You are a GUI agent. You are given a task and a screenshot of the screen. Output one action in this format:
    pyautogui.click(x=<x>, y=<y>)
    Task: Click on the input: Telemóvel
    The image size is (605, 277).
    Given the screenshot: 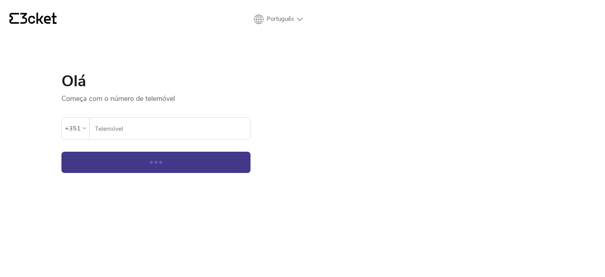 What is the action you would take?
    pyautogui.click(x=172, y=128)
    